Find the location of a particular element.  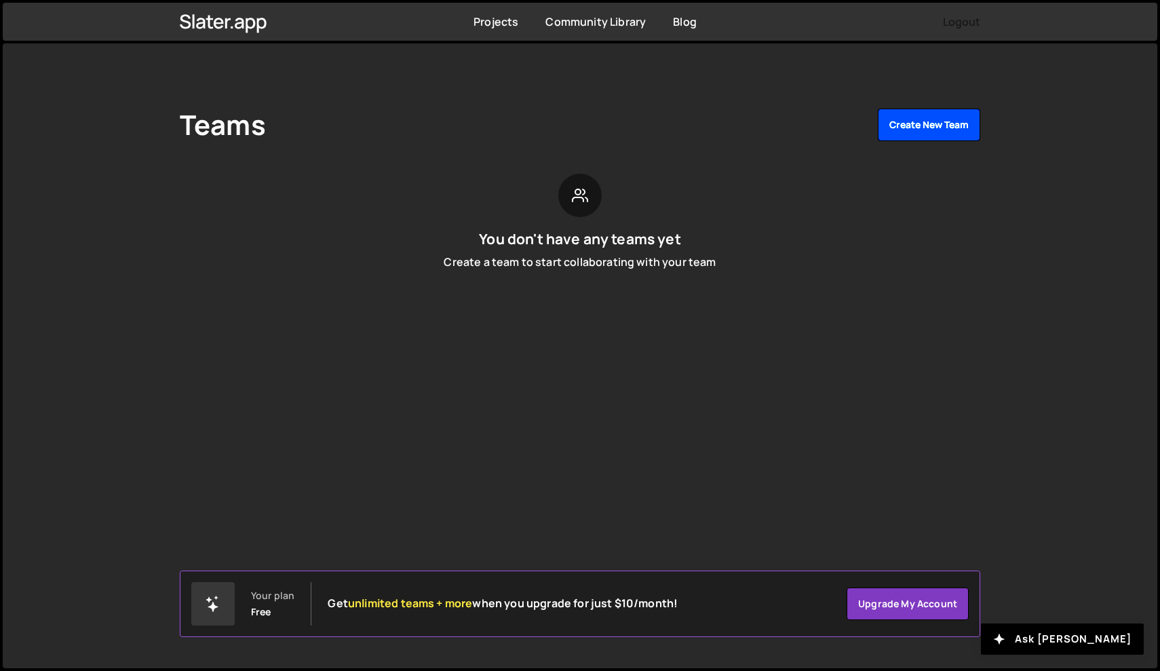

div: Your plan is located at coordinates (273, 596).